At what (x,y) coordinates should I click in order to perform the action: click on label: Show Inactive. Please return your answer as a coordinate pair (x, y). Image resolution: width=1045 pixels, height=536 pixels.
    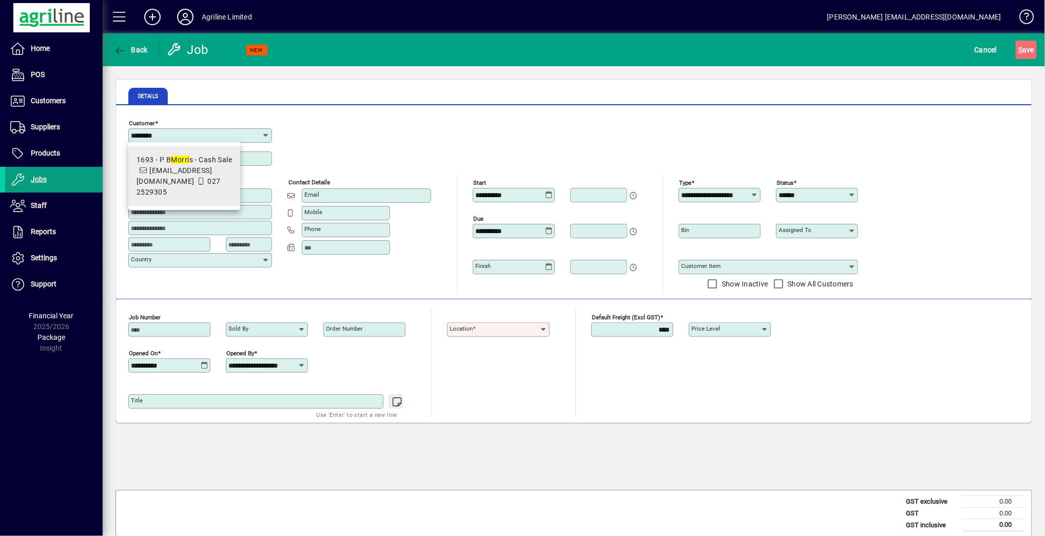
    Looking at the image, I should click on (744, 284).